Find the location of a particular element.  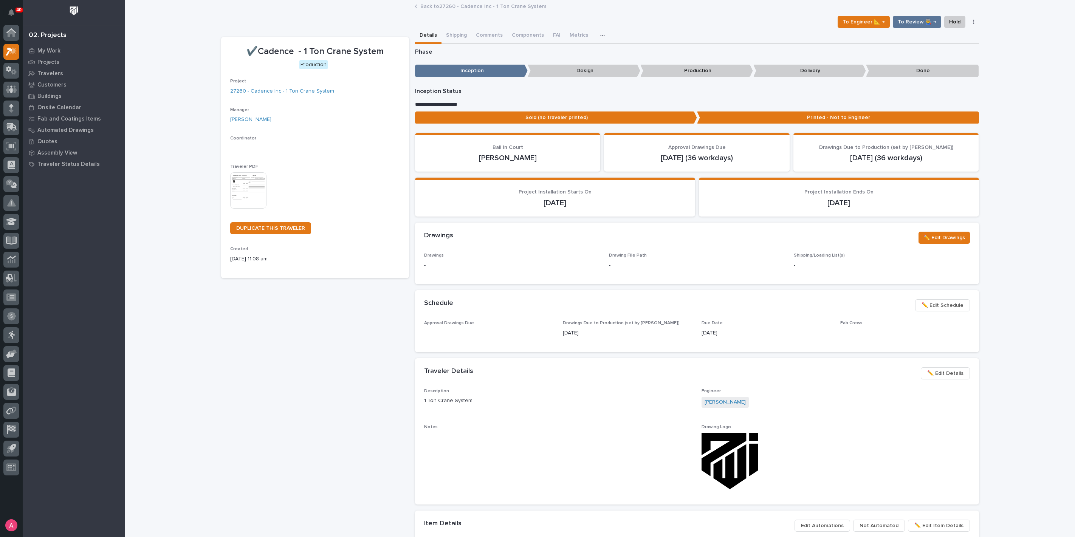

h2: Drawings is located at coordinates (438, 236).